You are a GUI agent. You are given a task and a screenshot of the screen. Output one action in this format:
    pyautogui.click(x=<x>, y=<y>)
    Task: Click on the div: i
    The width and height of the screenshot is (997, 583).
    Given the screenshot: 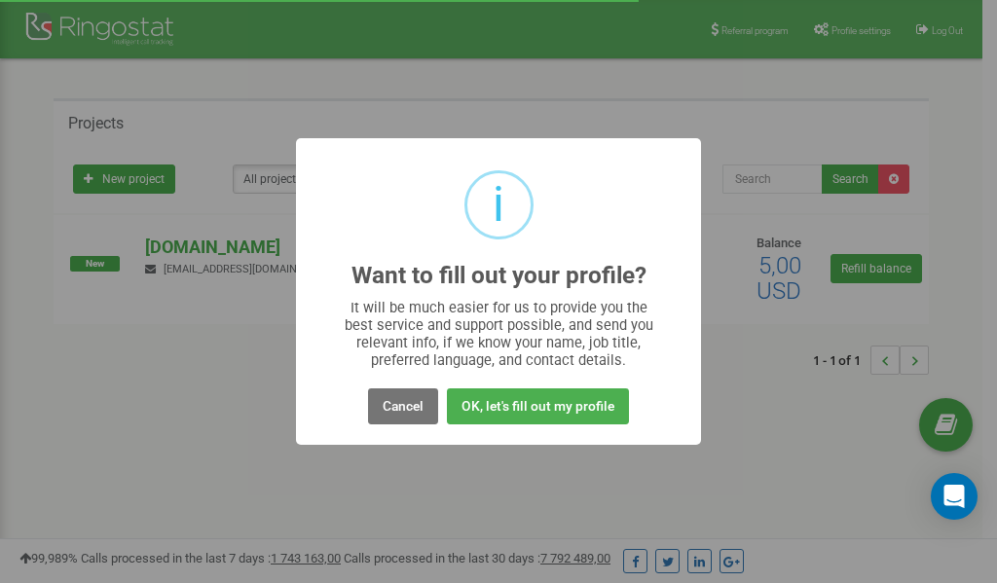 What is the action you would take?
    pyautogui.click(x=499, y=205)
    